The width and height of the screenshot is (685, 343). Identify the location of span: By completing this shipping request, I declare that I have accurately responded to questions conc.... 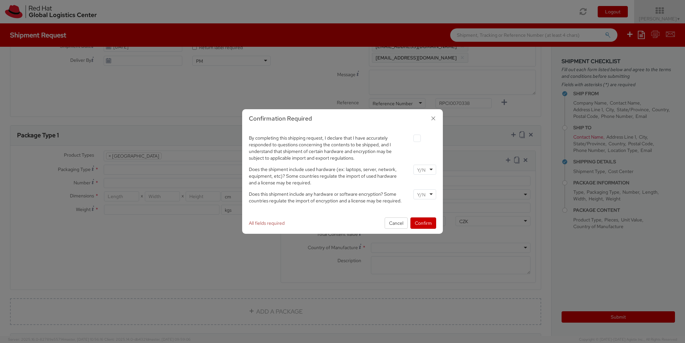
(320, 148).